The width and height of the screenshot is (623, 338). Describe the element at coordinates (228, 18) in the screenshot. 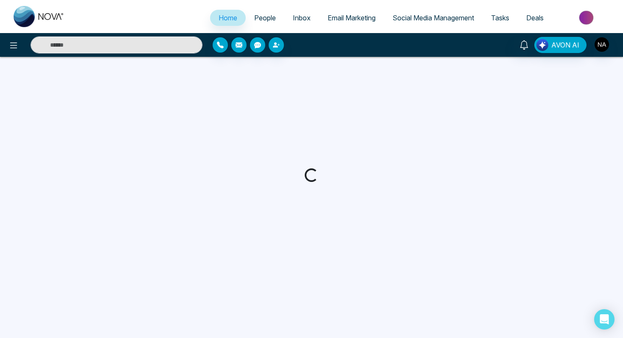

I see `a: Home` at that location.